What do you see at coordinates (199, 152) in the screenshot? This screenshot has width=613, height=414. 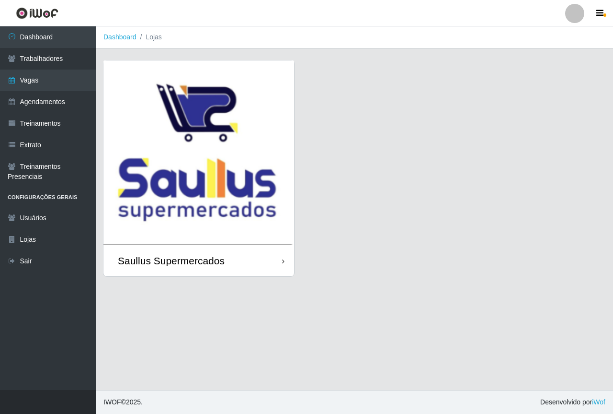 I see `img: cardImg` at bounding box center [199, 152].